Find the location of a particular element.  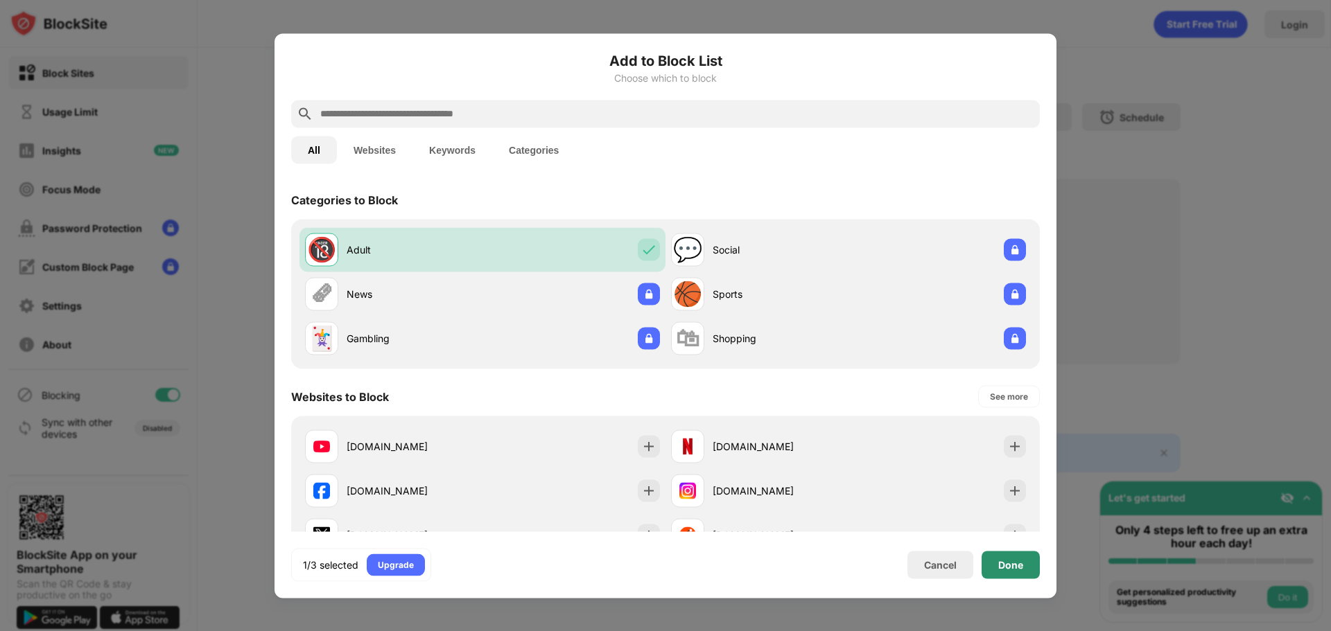

div: Adult is located at coordinates (414, 250).